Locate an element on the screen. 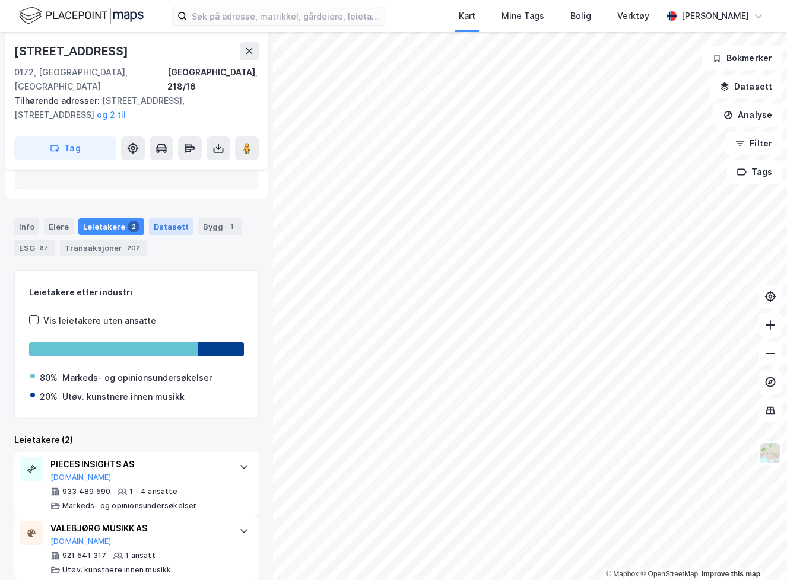  div: 1 is located at coordinates (231, 227).